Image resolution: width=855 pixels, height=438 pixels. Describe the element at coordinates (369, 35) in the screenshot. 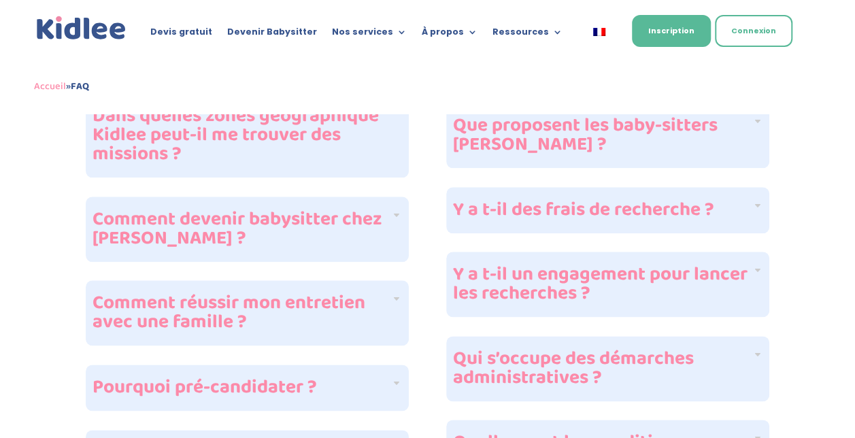

I see `a: Nos services` at that location.